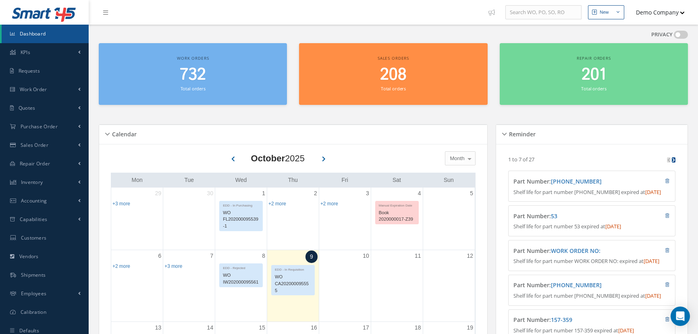 This screenshot has height=334, width=698. I want to click on td: October 6, 2025, so click(137, 285).